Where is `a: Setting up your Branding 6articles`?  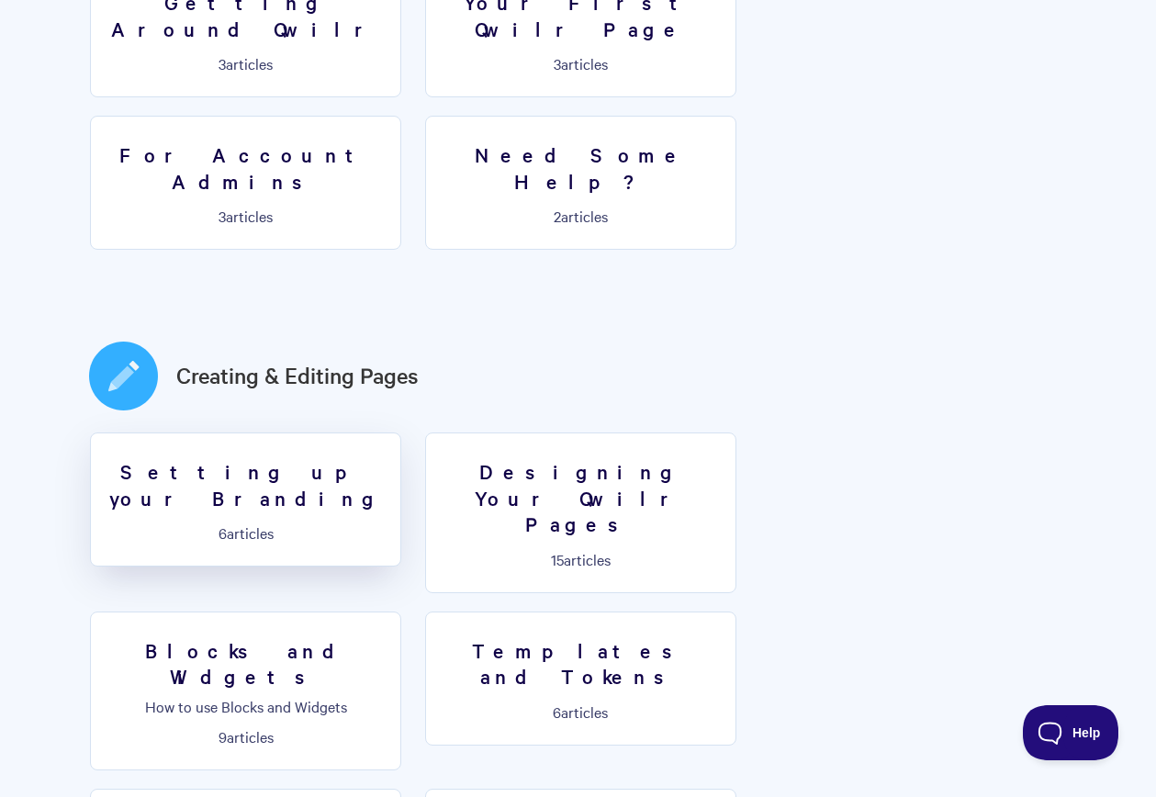
a: Setting up your Branding 6articles is located at coordinates (245, 499).